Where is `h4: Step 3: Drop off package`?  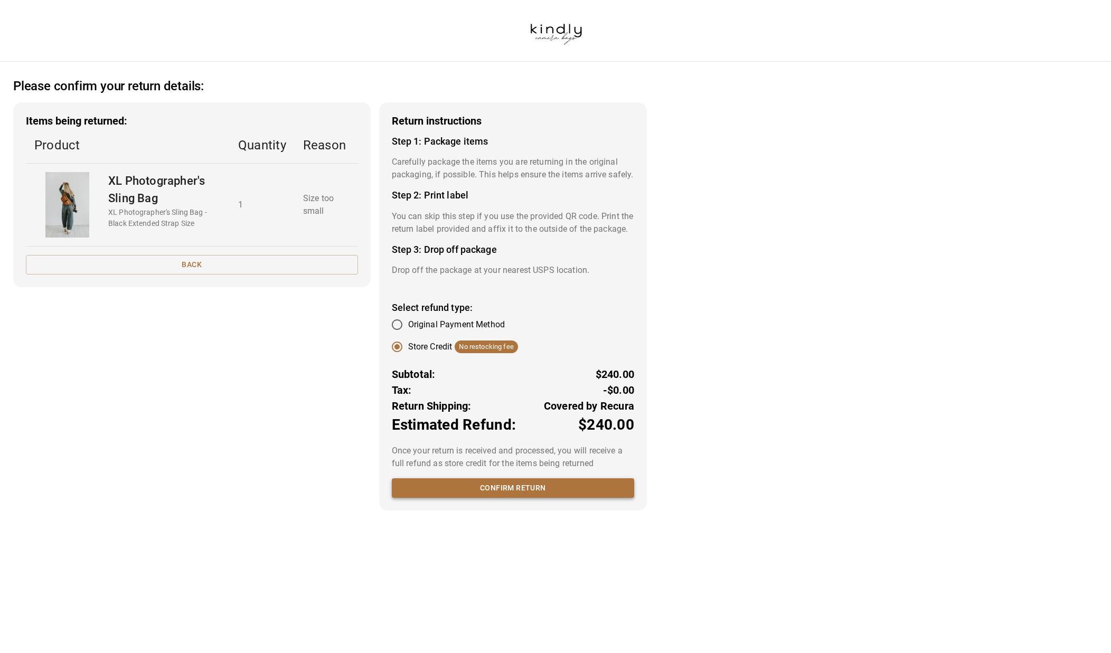 h4: Step 3: Drop off package is located at coordinates (513, 250).